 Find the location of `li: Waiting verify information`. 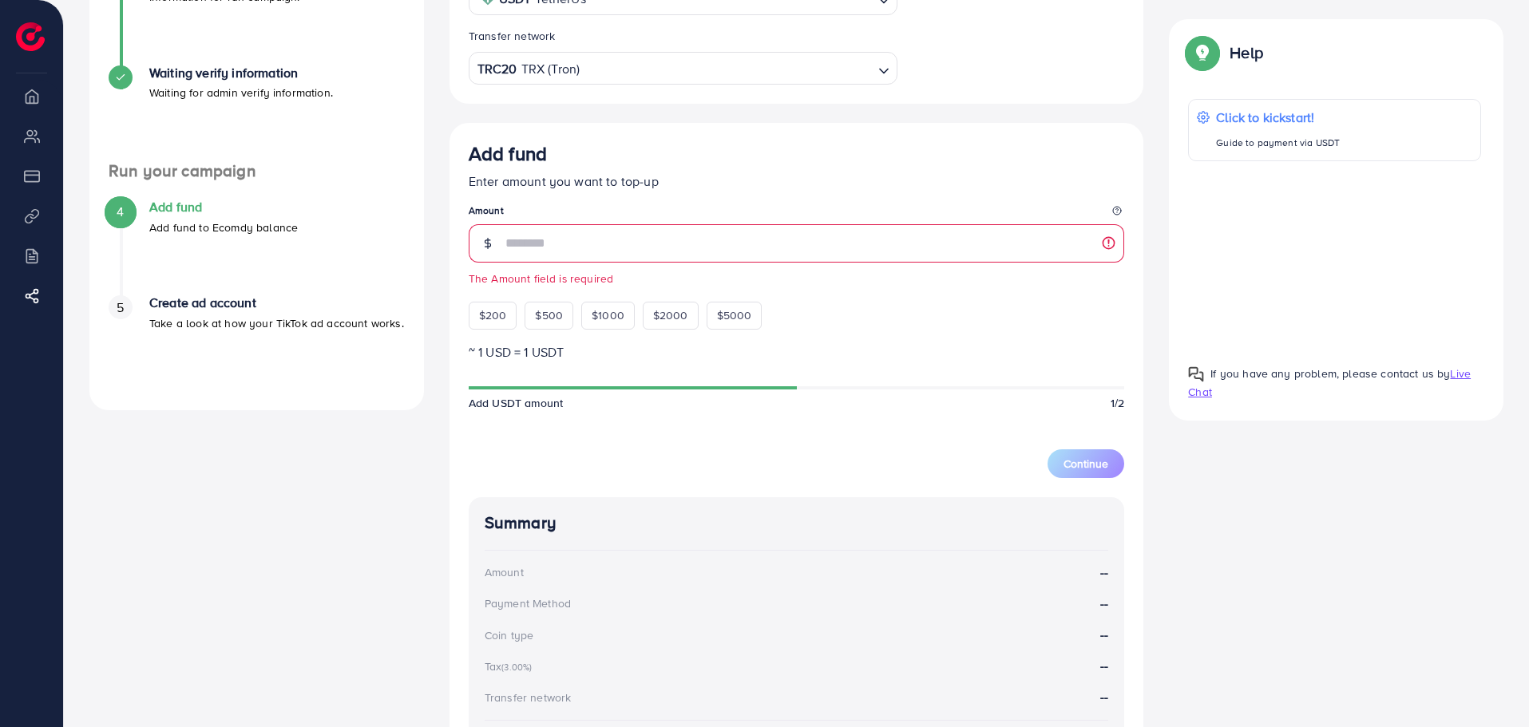

li: Waiting verify information is located at coordinates (256, 113).